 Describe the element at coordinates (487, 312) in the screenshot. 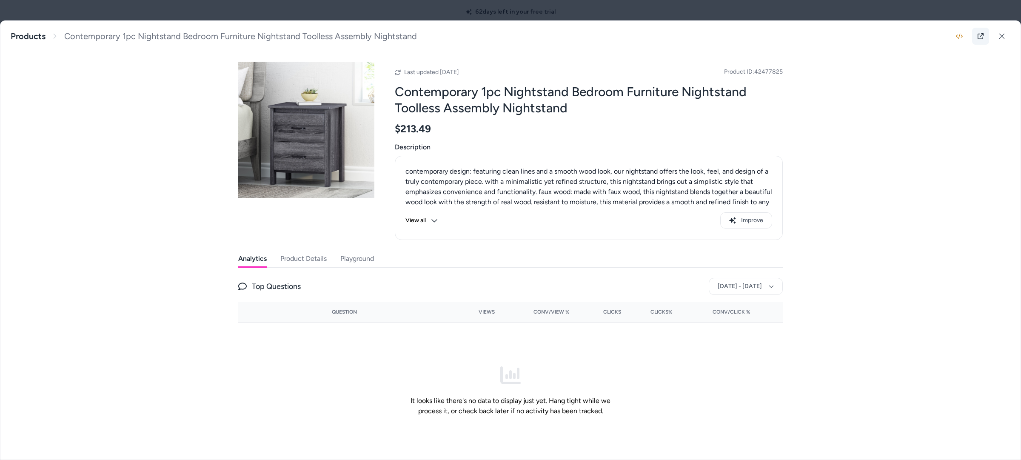

I see `span: Views` at that location.